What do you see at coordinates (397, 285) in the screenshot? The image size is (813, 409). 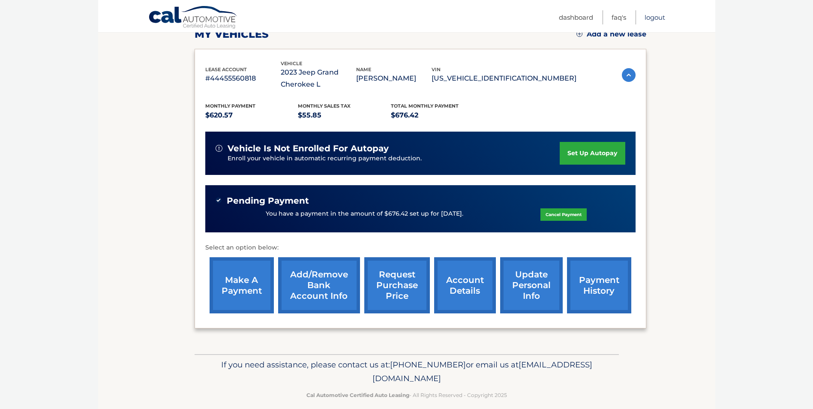 I see `a: request purchase price` at bounding box center [397, 285].